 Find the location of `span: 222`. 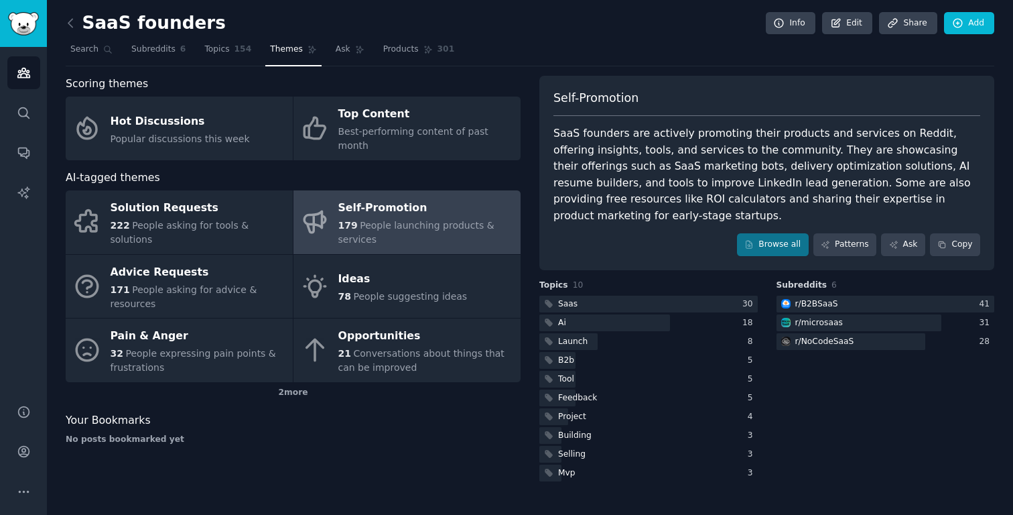

span: 222 is located at coordinates (120, 225).